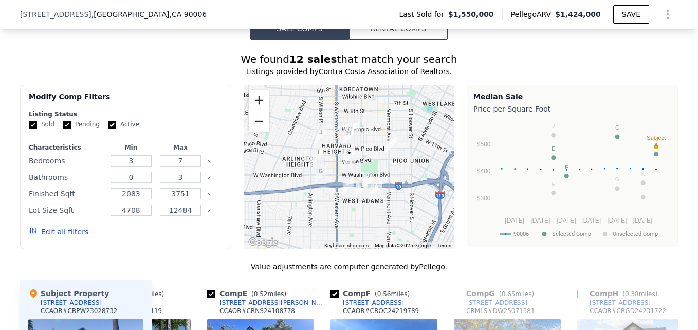 The image size is (698, 330). Describe the element at coordinates (249, 293) in the screenshot. I see `div: Comp E` at that location.